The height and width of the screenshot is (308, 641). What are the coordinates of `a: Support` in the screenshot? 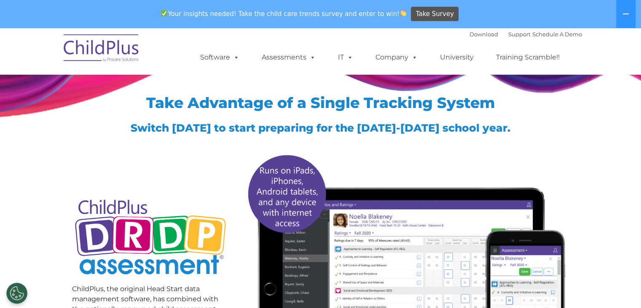 It's located at (519, 34).